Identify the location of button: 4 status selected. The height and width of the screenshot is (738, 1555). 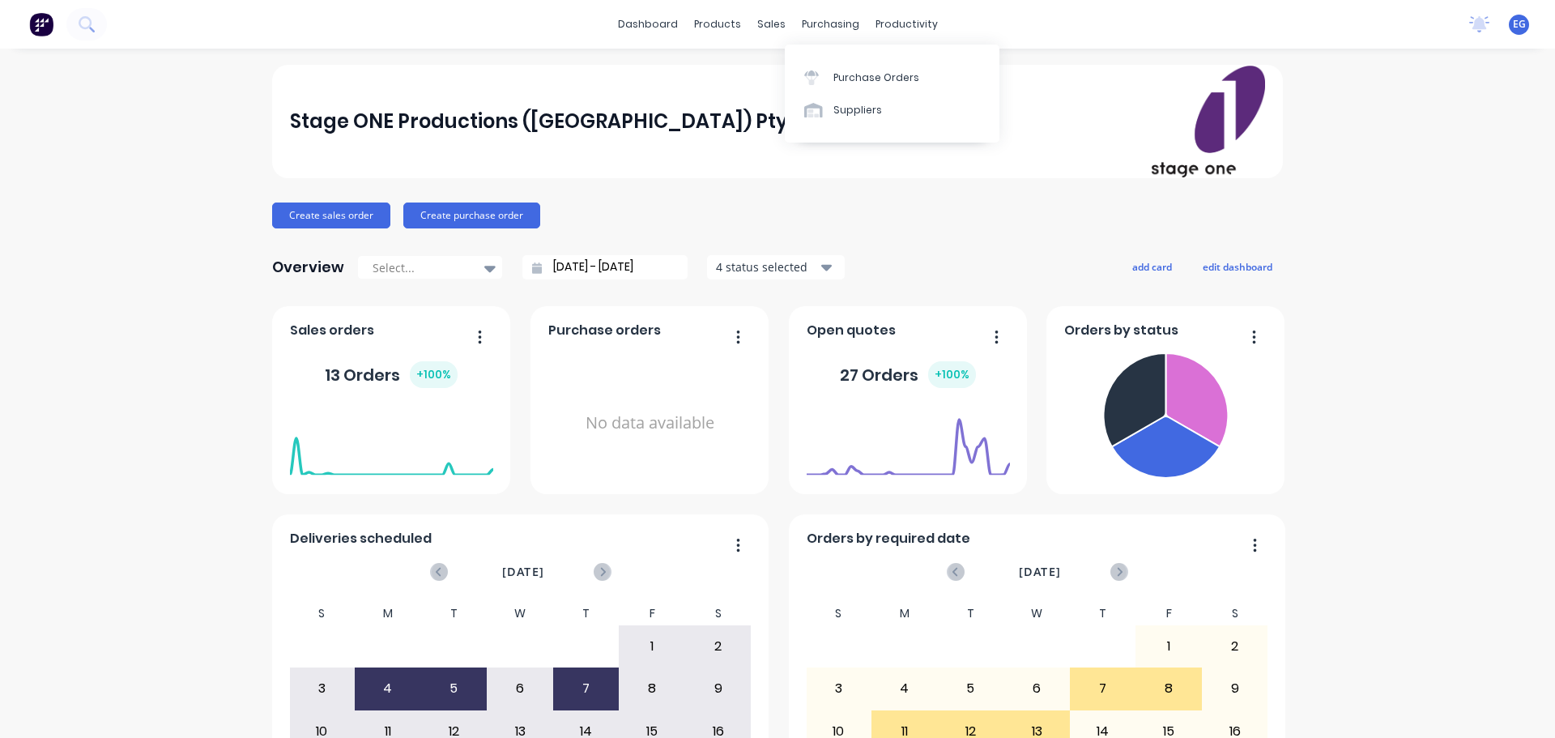
(776, 267).